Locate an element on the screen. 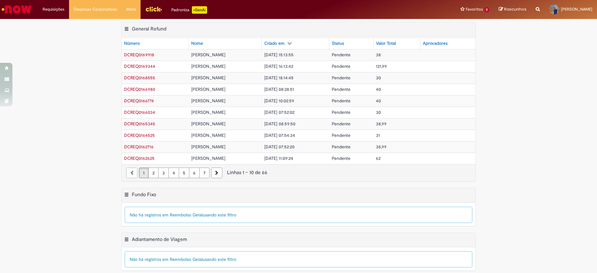 The height and width of the screenshot is (273, 597). a: Próxima página is located at coordinates (217, 173).